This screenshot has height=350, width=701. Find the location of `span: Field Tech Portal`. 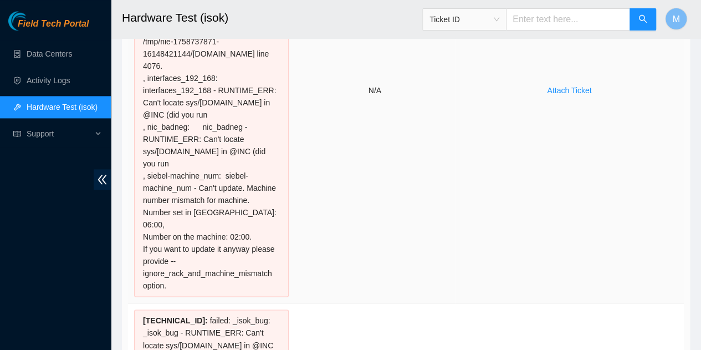

span: Field Tech Portal is located at coordinates (53, 24).